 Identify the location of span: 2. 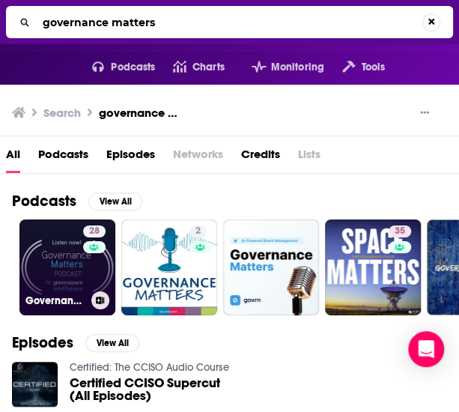
(198, 232).